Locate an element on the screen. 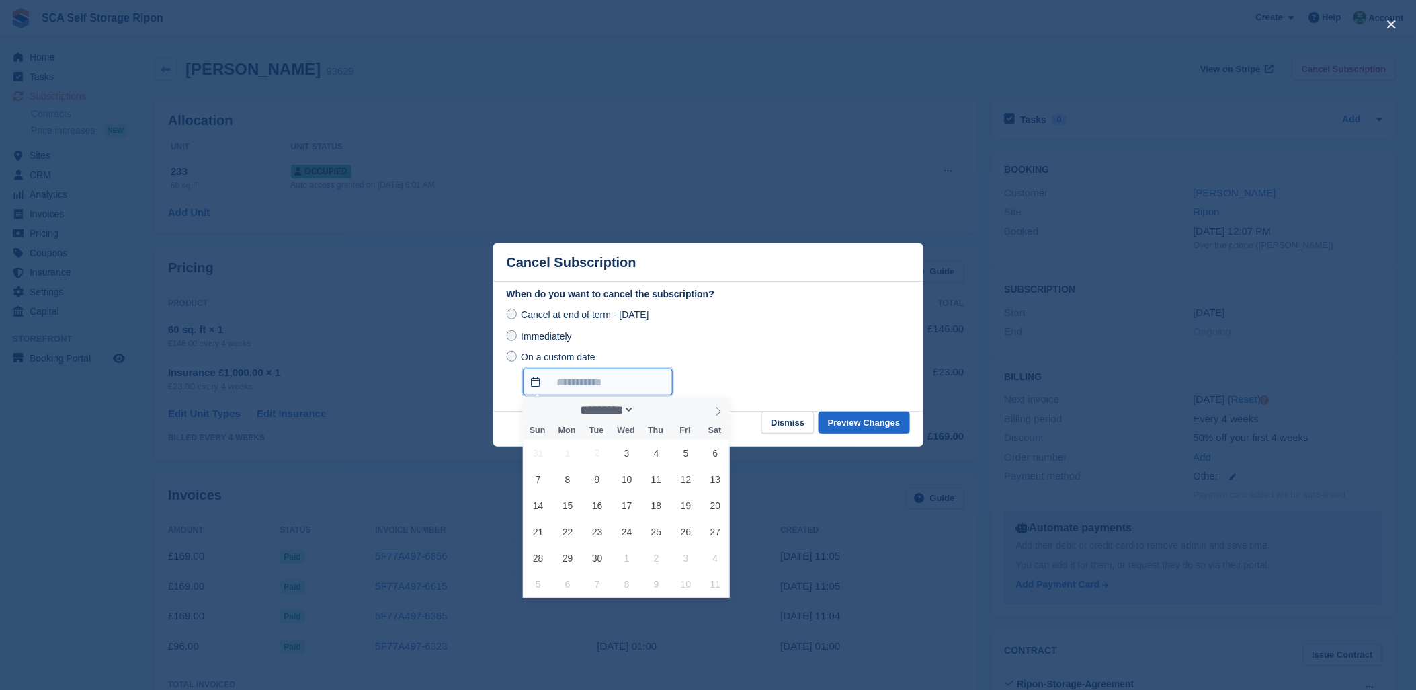 The height and width of the screenshot is (690, 1416). span: Sat is located at coordinates (715, 430).